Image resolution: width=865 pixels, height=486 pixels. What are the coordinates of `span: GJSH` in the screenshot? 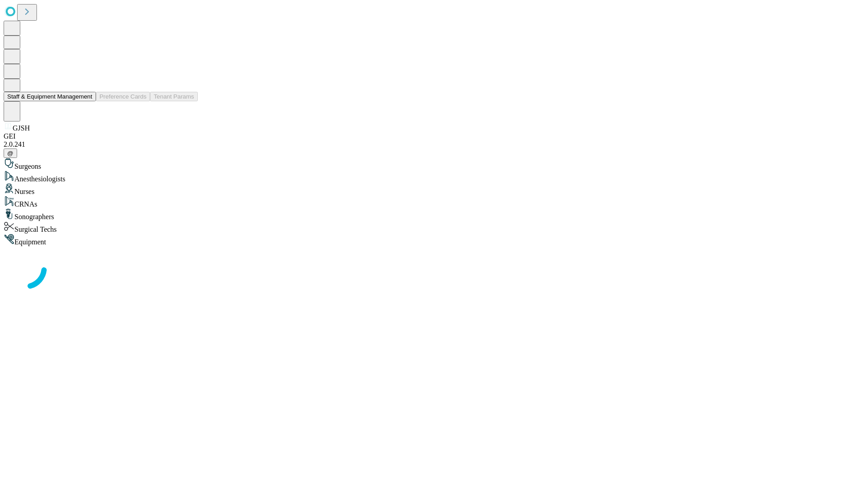 It's located at (21, 128).